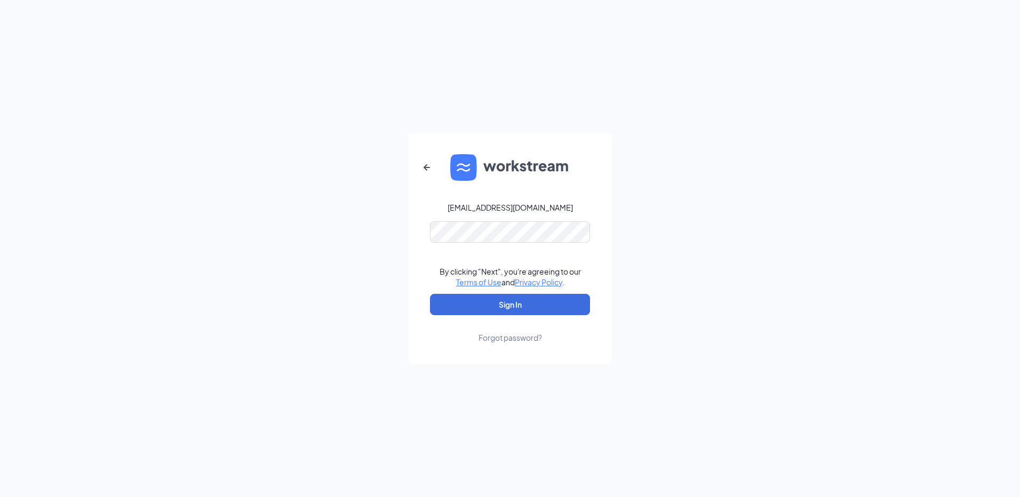 The height and width of the screenshot is (497, 1020). What do you see at coordinates (538, 282) in the screenshot?
I see `a: Privacy Policy` at bounding box center [538, 282].